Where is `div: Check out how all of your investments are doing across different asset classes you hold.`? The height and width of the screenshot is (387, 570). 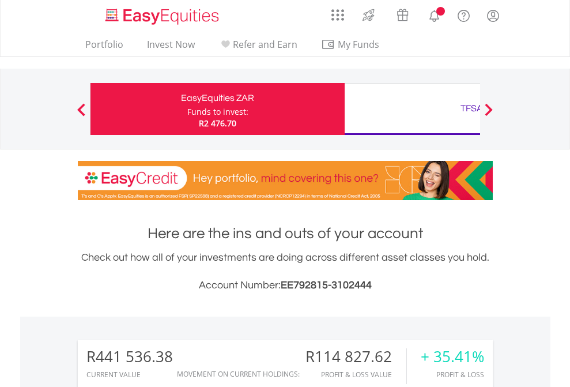
div: Check out how all of your investments are doing across different asset classes you hold. is located at coordinates (285, 271).